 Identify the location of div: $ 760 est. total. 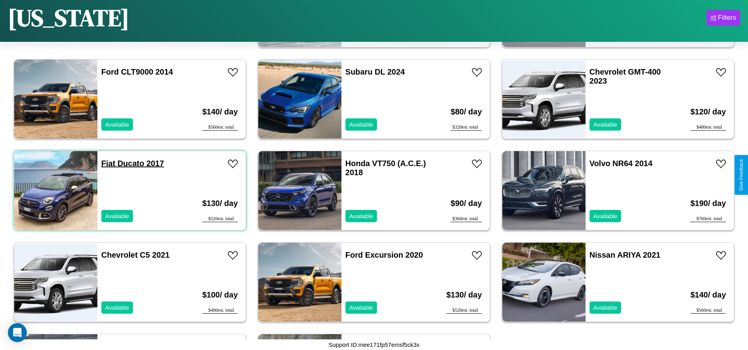
(708, 219).